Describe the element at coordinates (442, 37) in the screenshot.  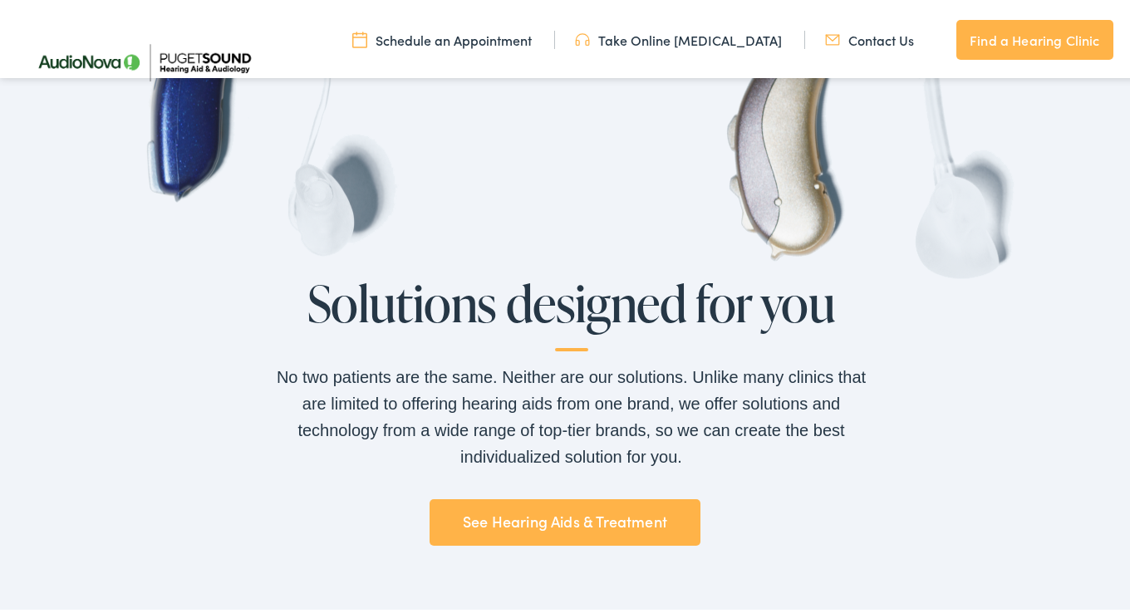
I see `a: Schedule an Appointment` at that location.